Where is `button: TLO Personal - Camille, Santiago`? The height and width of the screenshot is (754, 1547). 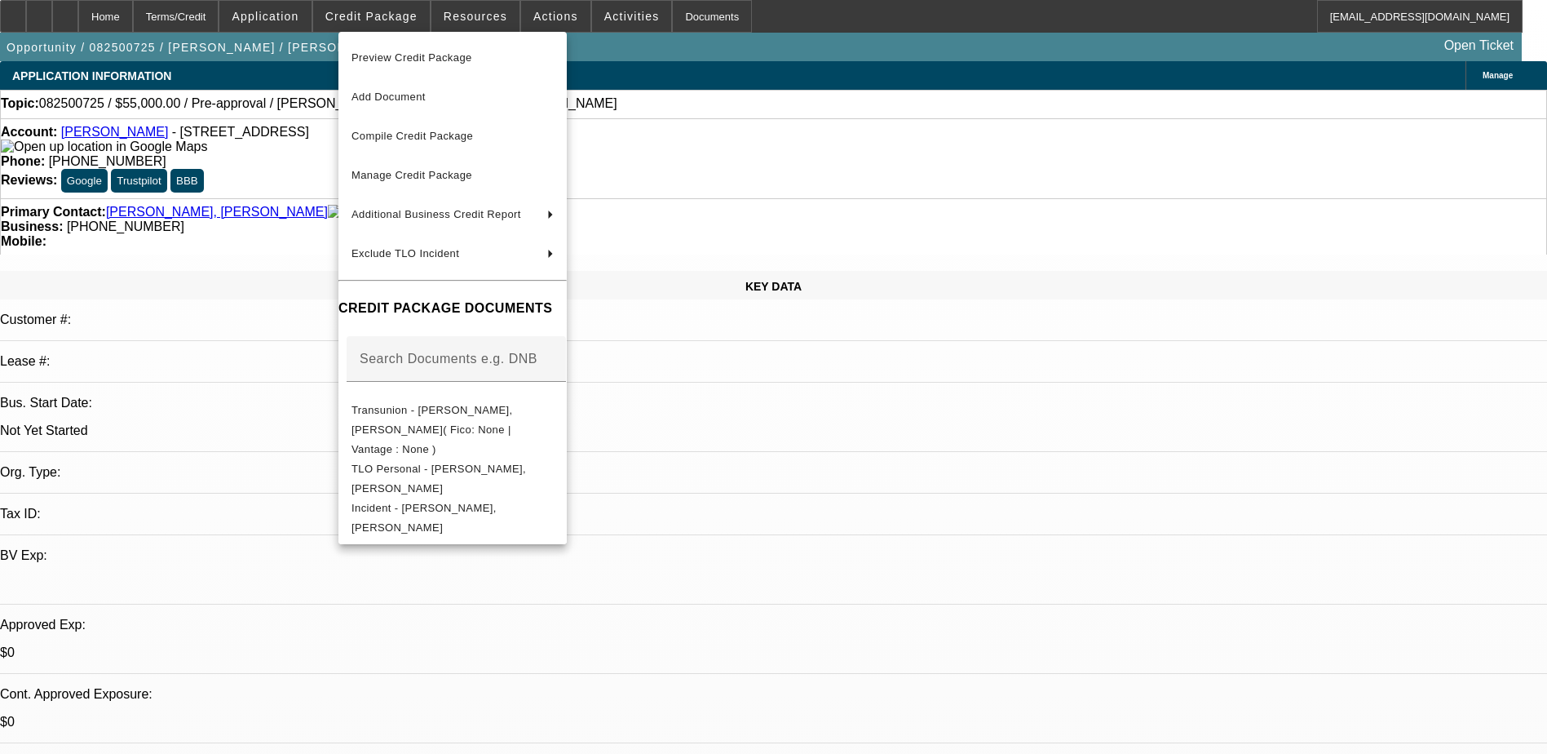 button: TLO Personal - Camille, Santiago is located at coordinates (453, 479).